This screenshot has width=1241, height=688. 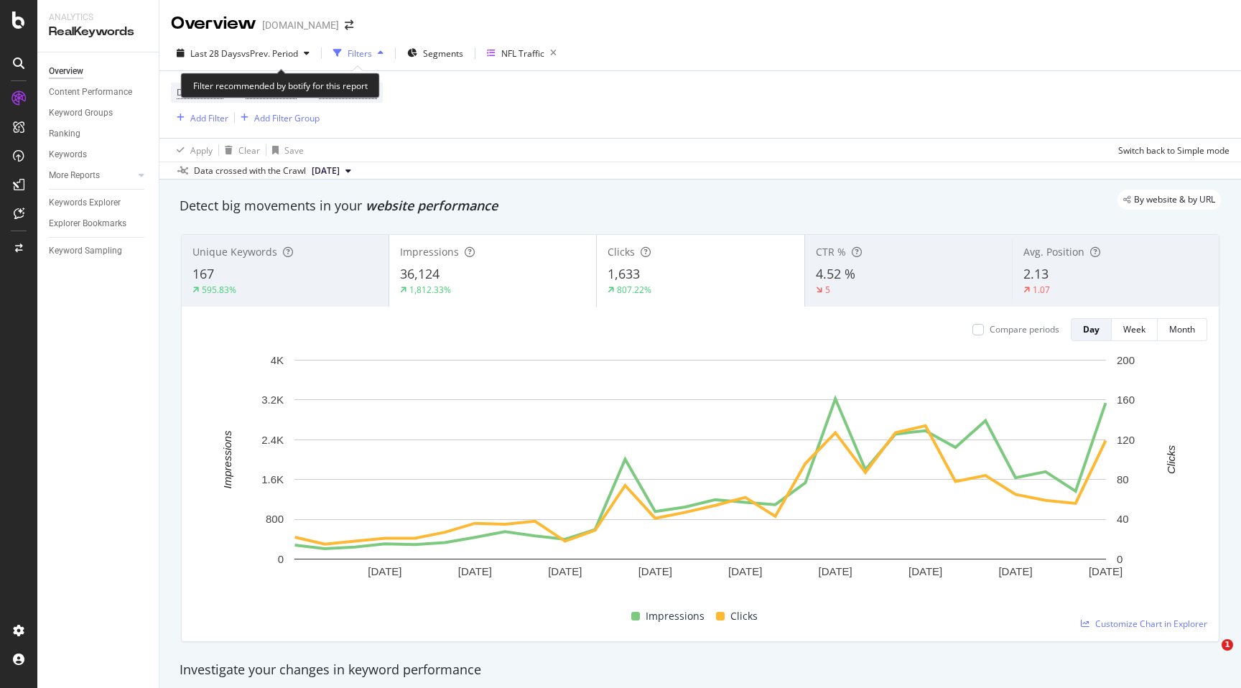 What do you see at coordinates (360, 53) in the screenshot?
I see `div: Filters` at bounding box center [360, 53].